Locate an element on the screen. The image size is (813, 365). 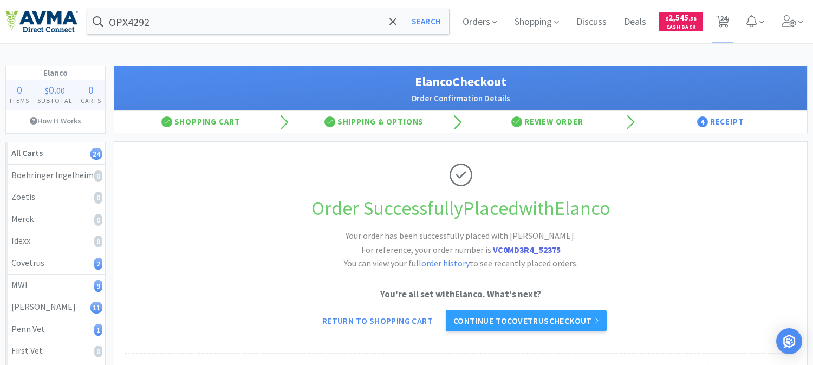
span: . 58 is located at coordinates (692, 18).